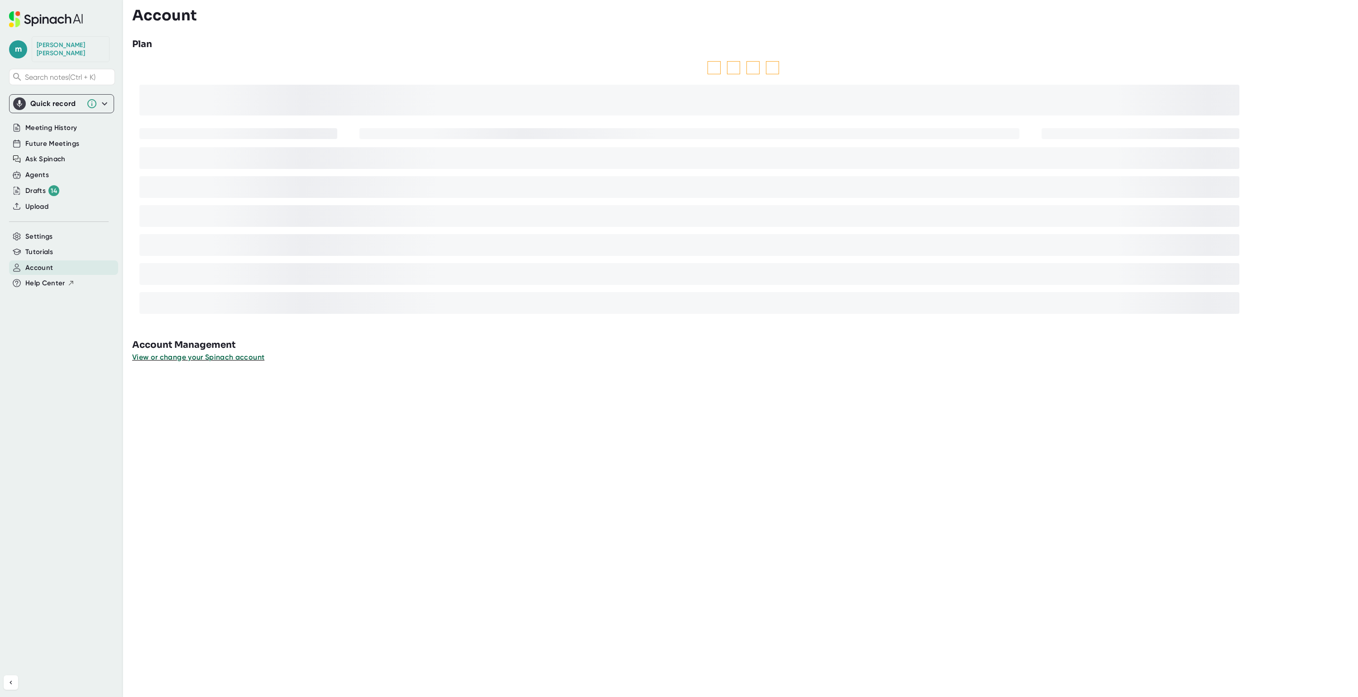 The height and width of the screenshot is (697, 1358). Describe the element at coordinates (37, 175) in the screenshot. I see `button: Agents` at that location.